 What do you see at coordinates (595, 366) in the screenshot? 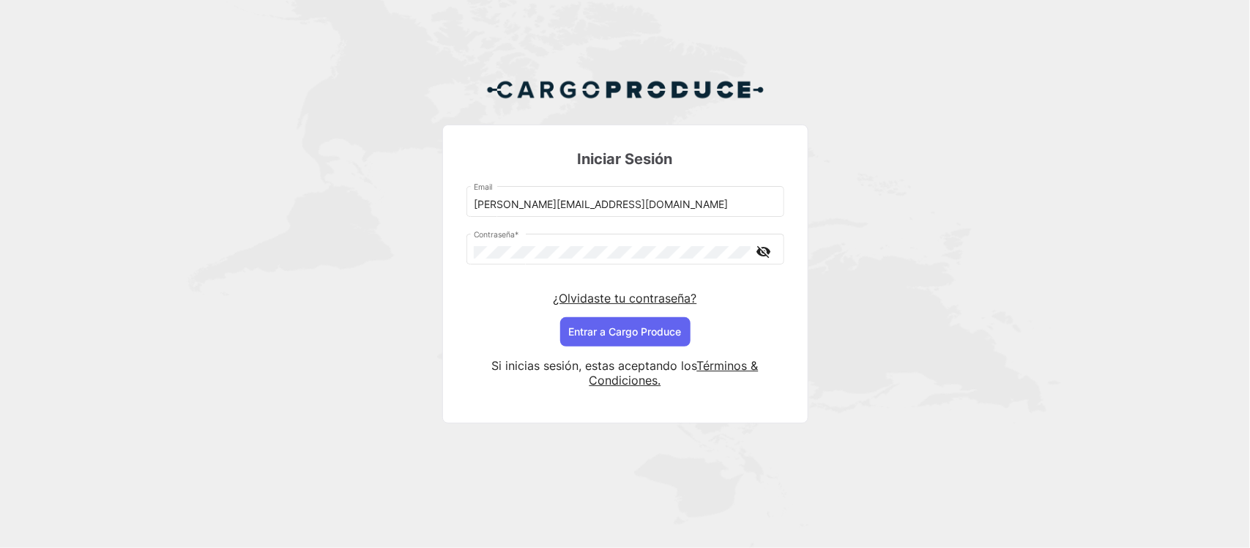
I see `span: Si inicias sesión, estas aceptando los` at bounding box center [595, 366].